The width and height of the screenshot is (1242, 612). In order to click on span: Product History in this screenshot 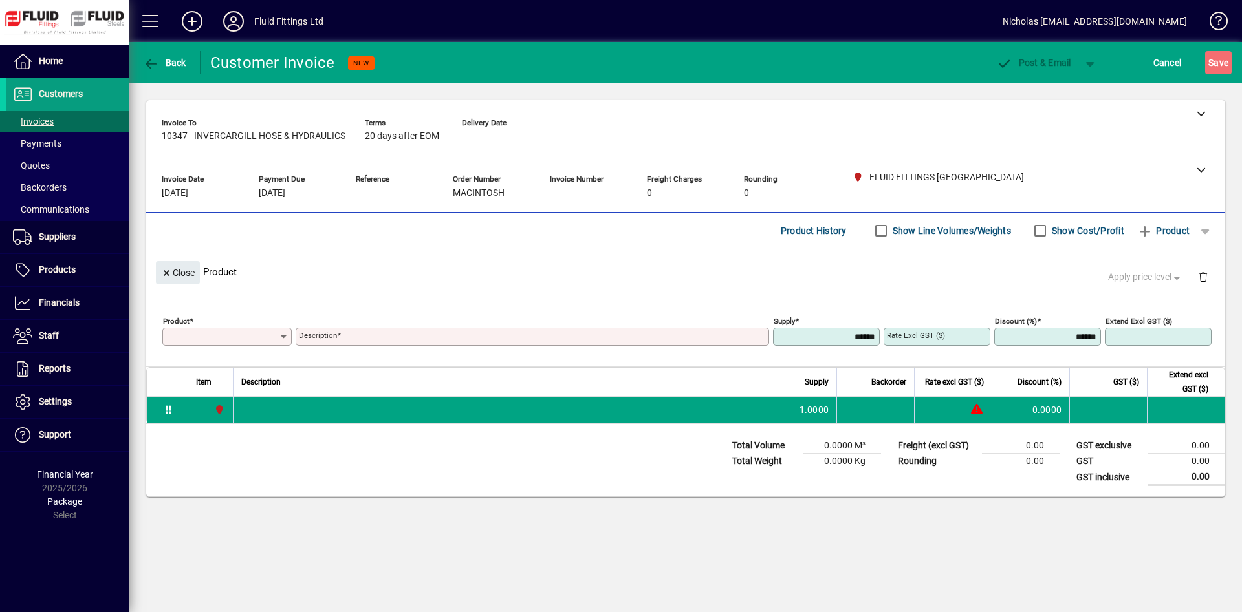, I will do `click(814, 231)`.